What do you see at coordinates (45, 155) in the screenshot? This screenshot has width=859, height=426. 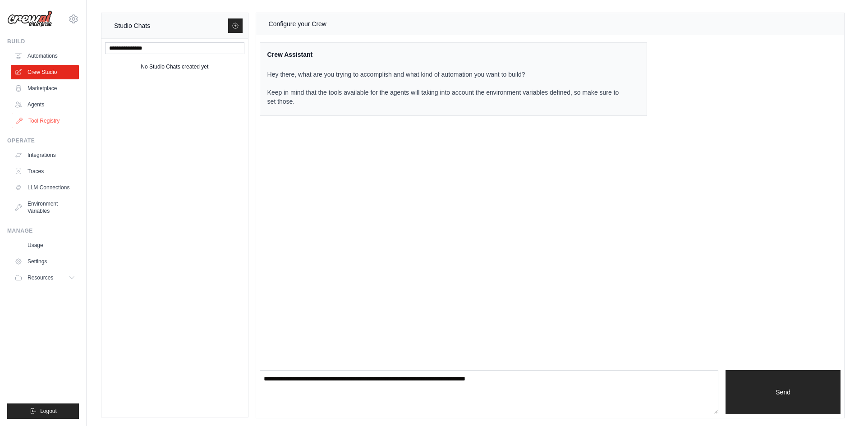 I see `a: Integrations` at bounding box center [45, 155].